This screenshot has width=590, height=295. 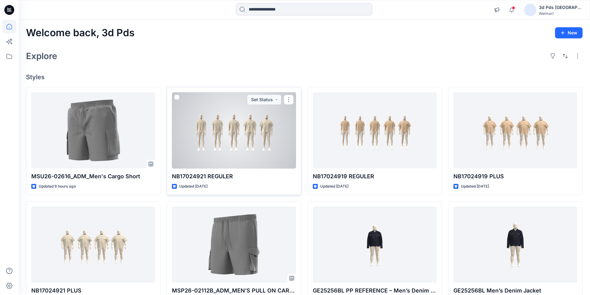 I want to click on a: GE25256BL PP REFERENCE – Men’s Denim Jacket, so click(x=375, y=245).